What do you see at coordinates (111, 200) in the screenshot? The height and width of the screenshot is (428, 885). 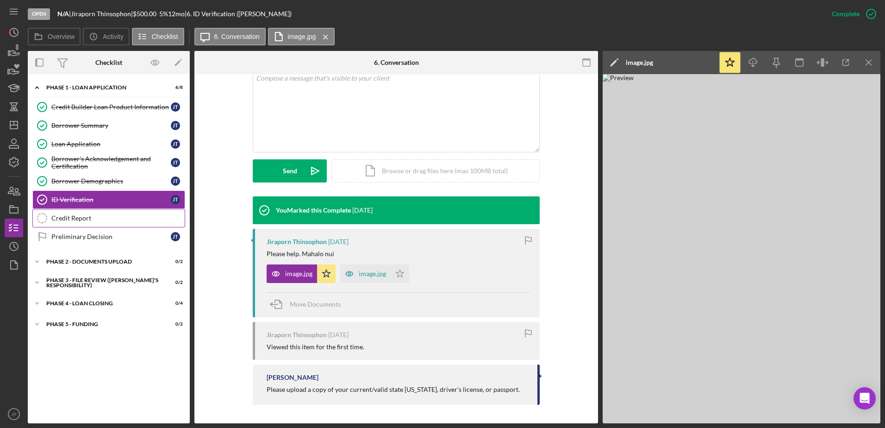 I see `div: ID Verification` at bounding box center [111, 200].